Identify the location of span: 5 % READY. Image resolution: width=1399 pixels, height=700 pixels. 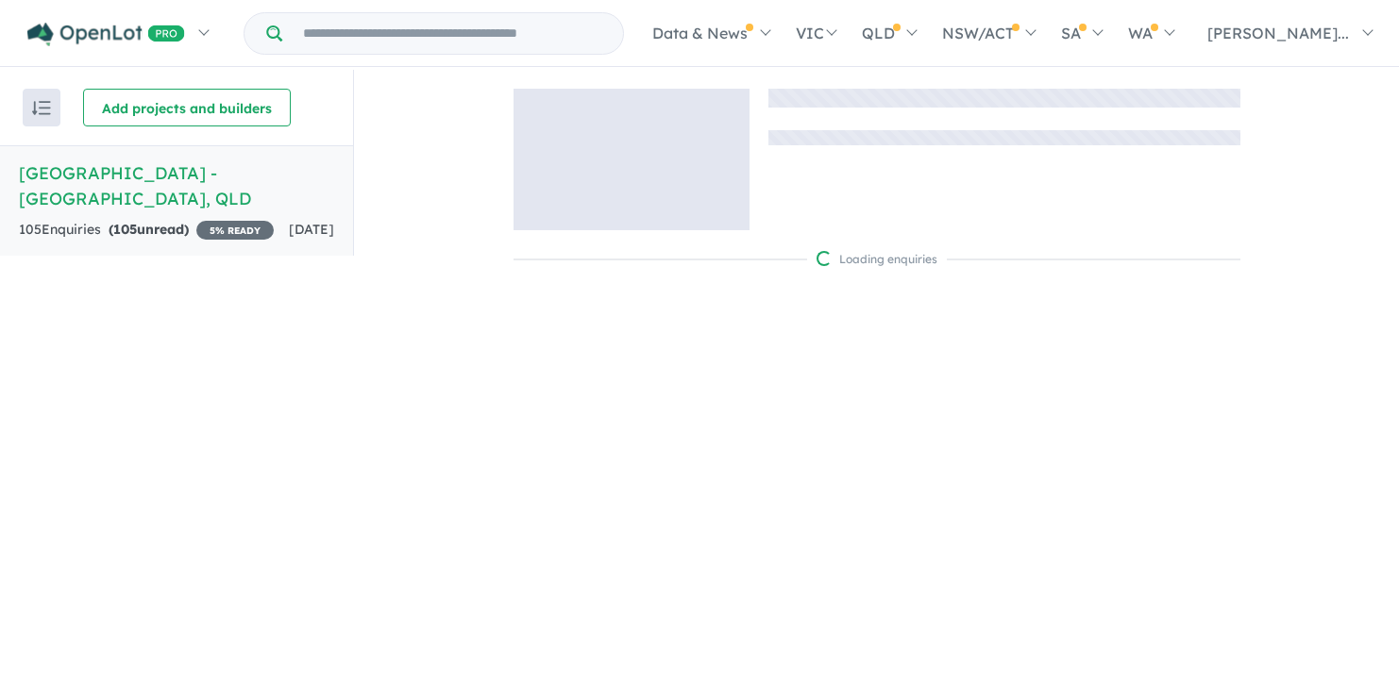
(235, 230).